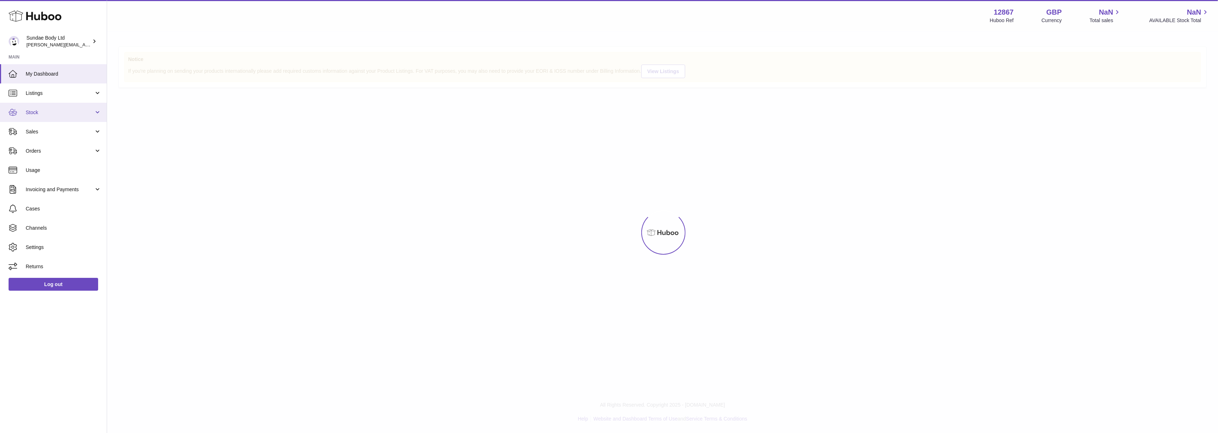 This screenshot has width=1218, height=433. What do you see at coordinates (64, 267) in the screenshot?
I see `span: Returns` at bounding box center [64, 267].